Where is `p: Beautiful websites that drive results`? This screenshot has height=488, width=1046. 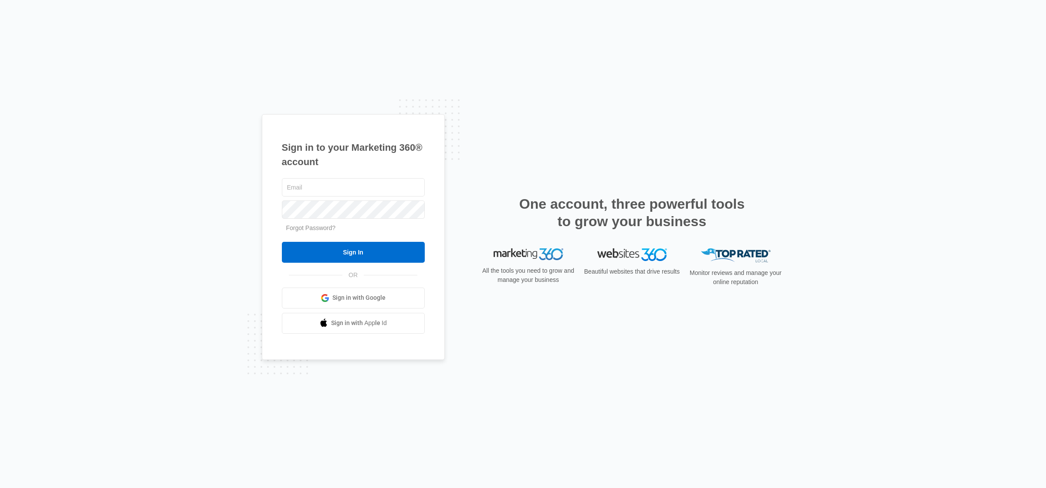
p: Beautiful websites that drive results is located at coordinates (632, 271).